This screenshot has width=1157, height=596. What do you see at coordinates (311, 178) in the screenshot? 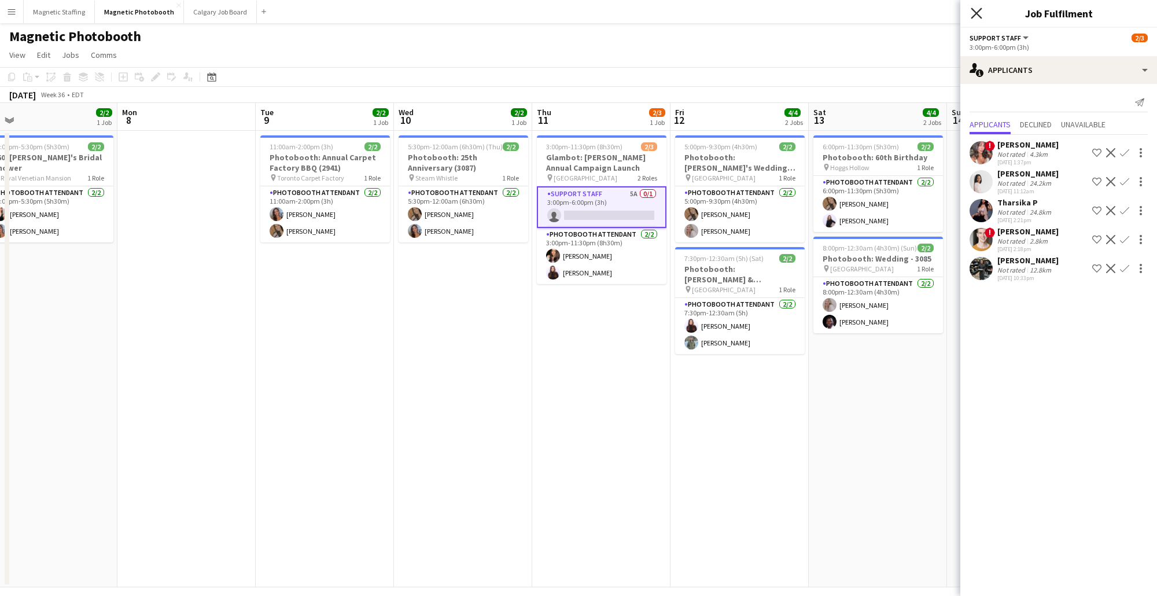
I see `span: Toronto Carpet Factory` at bounding box center [311, 178].